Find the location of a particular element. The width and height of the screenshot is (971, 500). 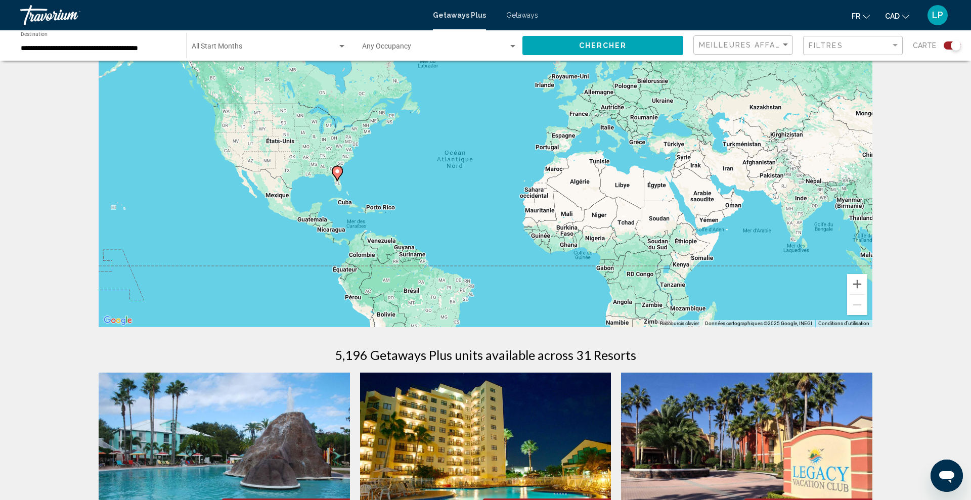

span: Données cartographiques ©2025 Google, INEGI is located at coordinates (759, 323).